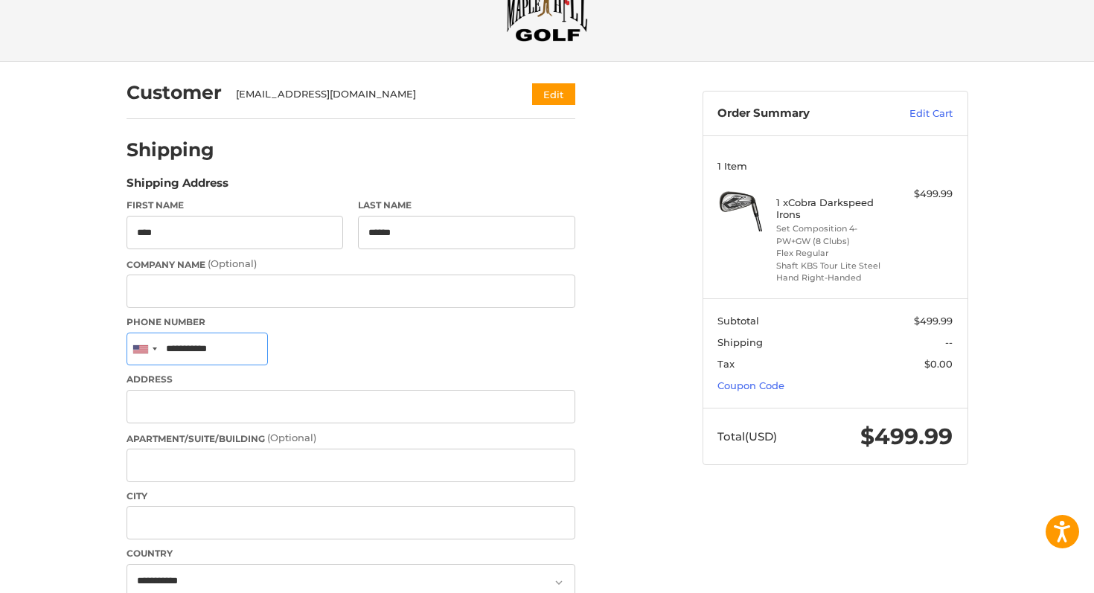 This screenshot has height=593, width=1094. I want to click on label: Phone Number, so click(351, 322).